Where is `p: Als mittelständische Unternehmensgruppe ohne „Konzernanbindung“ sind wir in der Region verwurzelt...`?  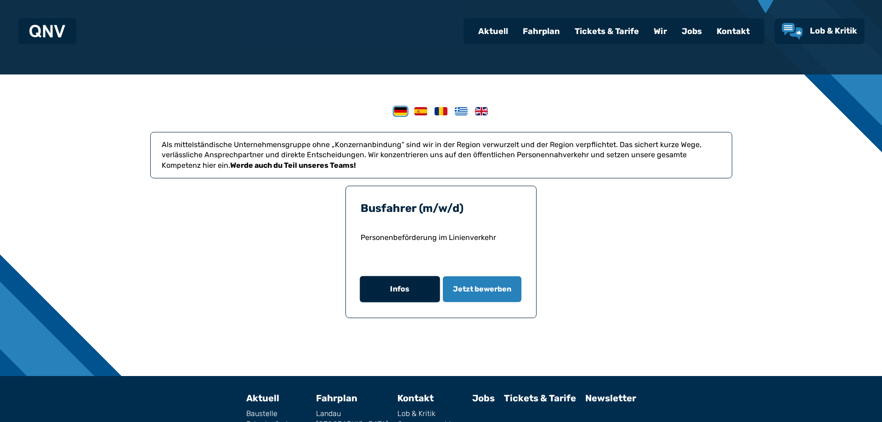 p: Als mittelständische Unternehmensgruppe ohne „Konzernanbindung“ sind wir in der Region verwurzelt... is located at coordinates (441, 155).